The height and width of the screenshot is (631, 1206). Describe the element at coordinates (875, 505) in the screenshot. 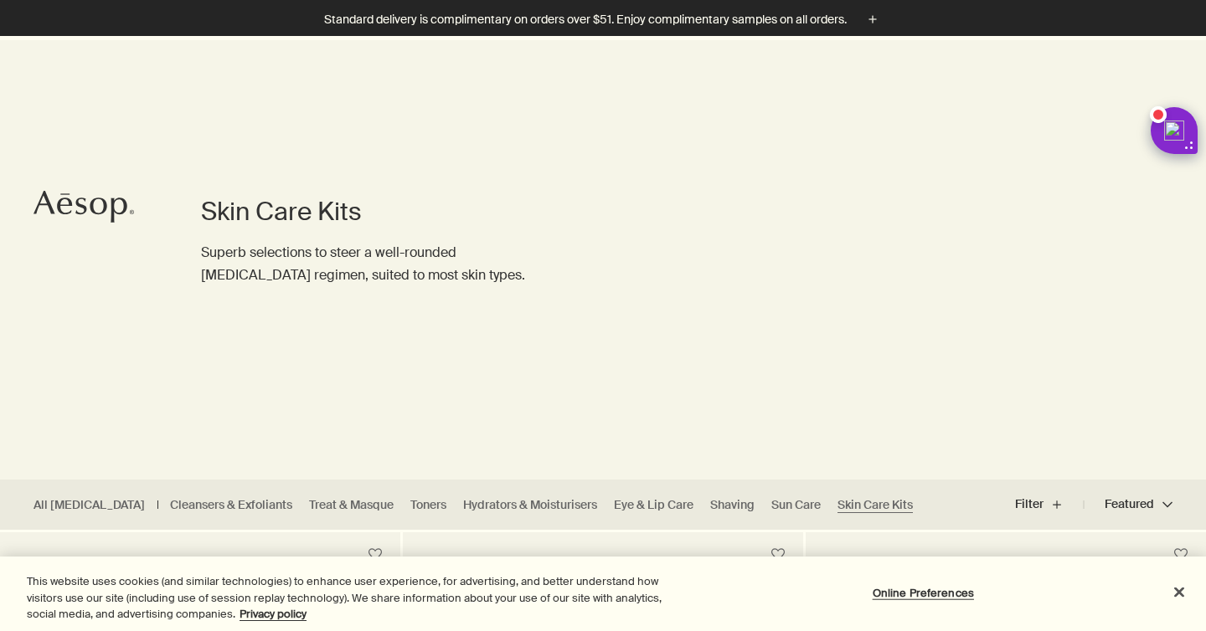

I see `a: Skin Care Kits` at that location.